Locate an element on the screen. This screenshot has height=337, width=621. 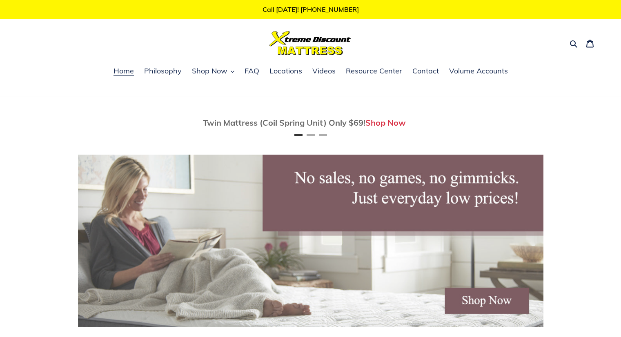
button: Page 2 is located at coordinates (311, 135).